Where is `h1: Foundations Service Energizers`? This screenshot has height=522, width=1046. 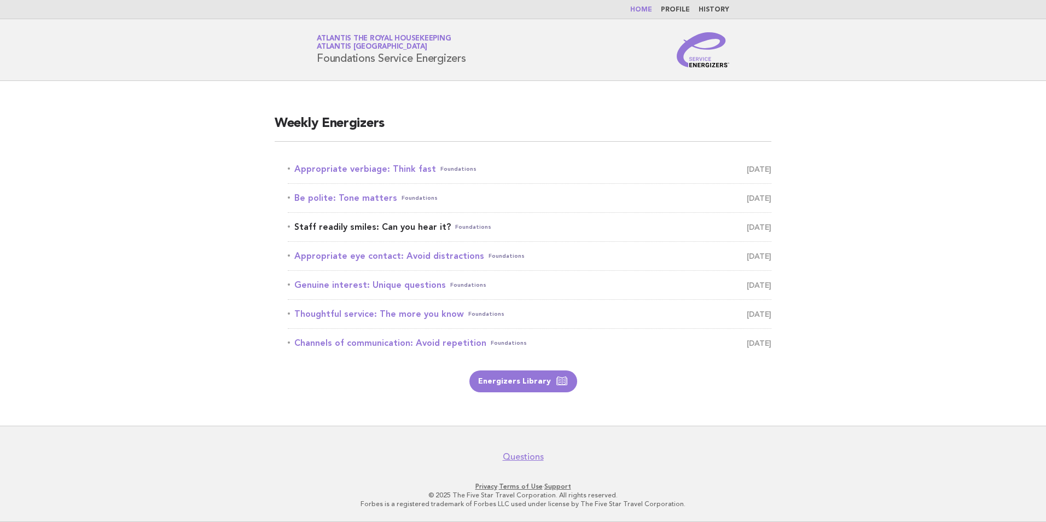
h1: Foundations Service Energizers is located at coordinates (391, 50).